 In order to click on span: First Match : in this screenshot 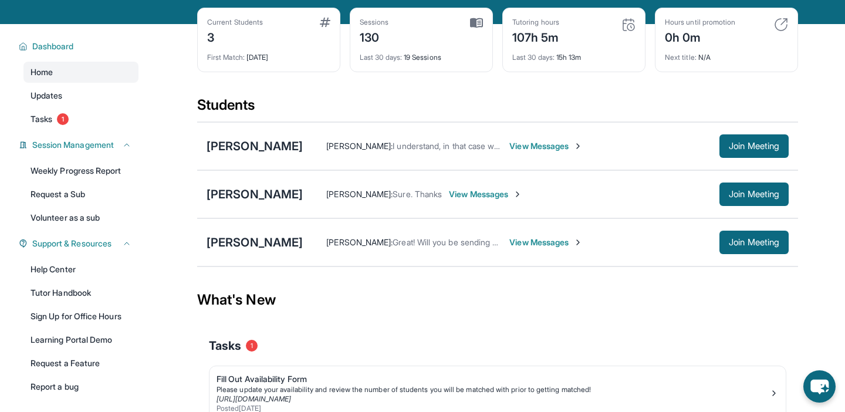, I will do `click(226, 57)`.